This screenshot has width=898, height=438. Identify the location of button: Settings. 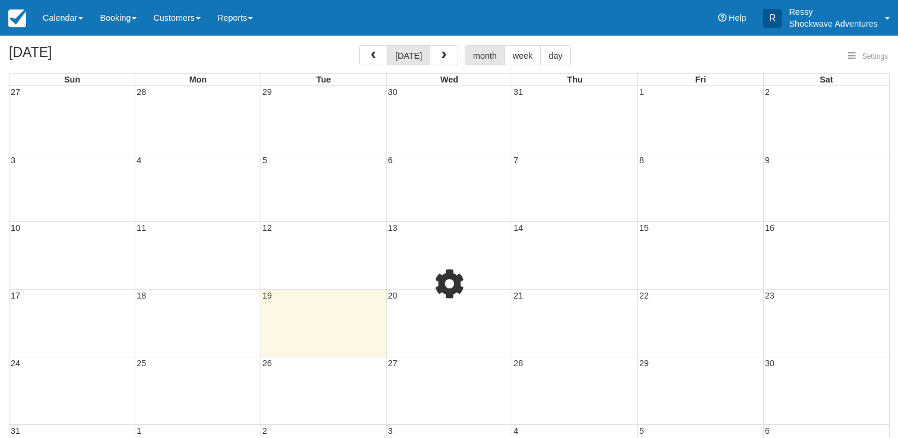
(868, 56).